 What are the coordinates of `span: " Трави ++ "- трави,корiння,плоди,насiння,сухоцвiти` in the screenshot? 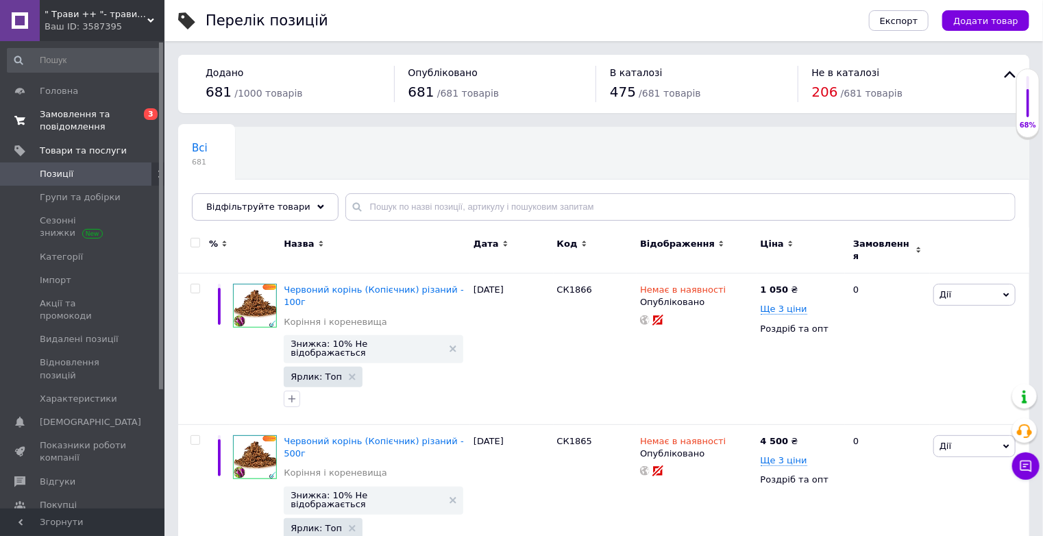 It's located at (96, 14).